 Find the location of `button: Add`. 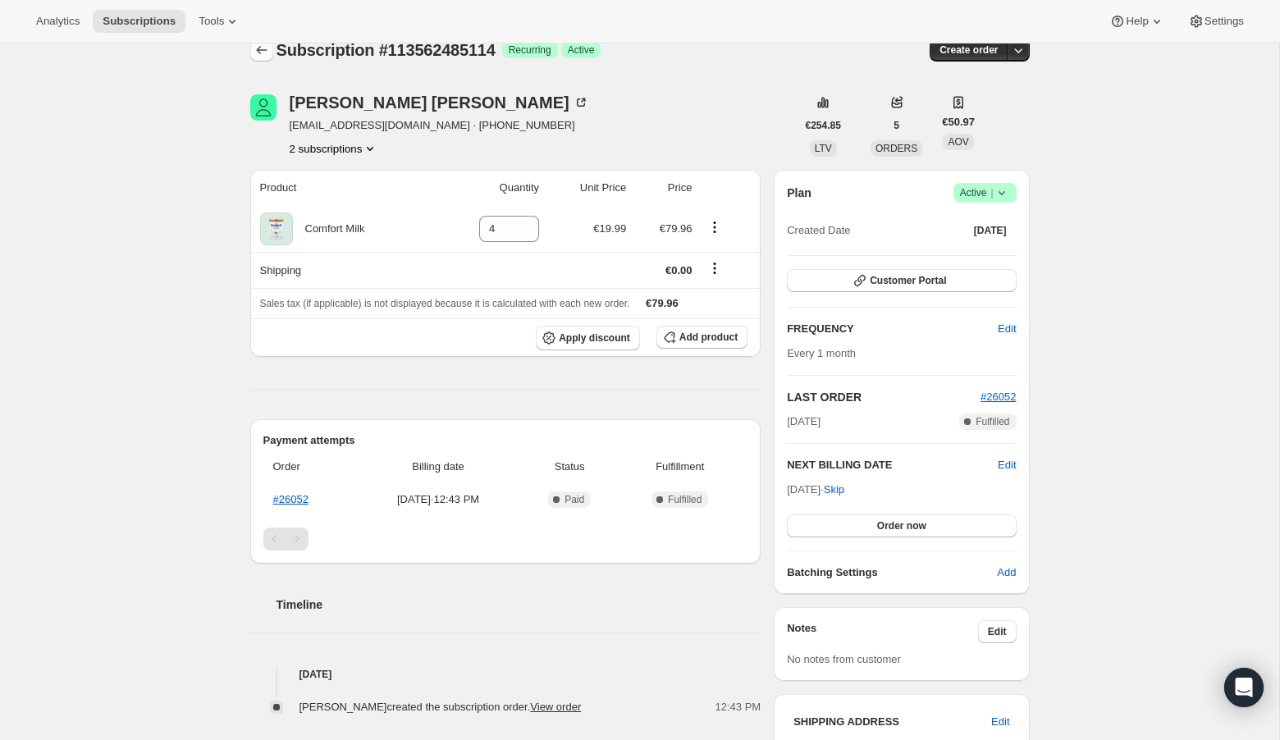

button: Add is located at coordinates (1006, 573).